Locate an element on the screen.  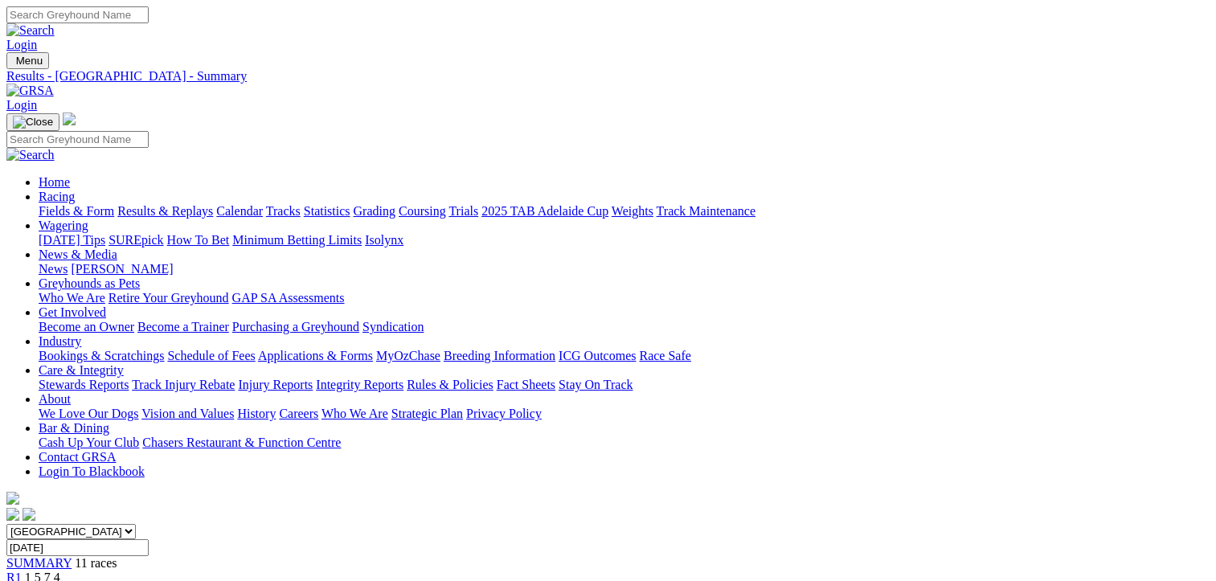
div: Racing is located at coordinates (624, 211).